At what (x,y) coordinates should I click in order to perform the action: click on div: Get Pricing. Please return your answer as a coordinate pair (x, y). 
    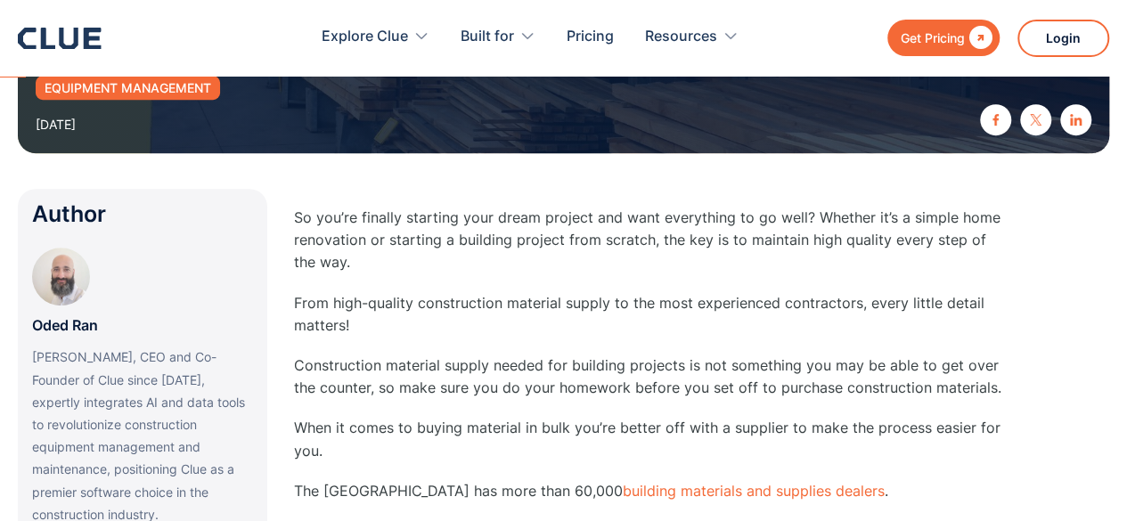
    Looking at the image, I should click on (933, 37).